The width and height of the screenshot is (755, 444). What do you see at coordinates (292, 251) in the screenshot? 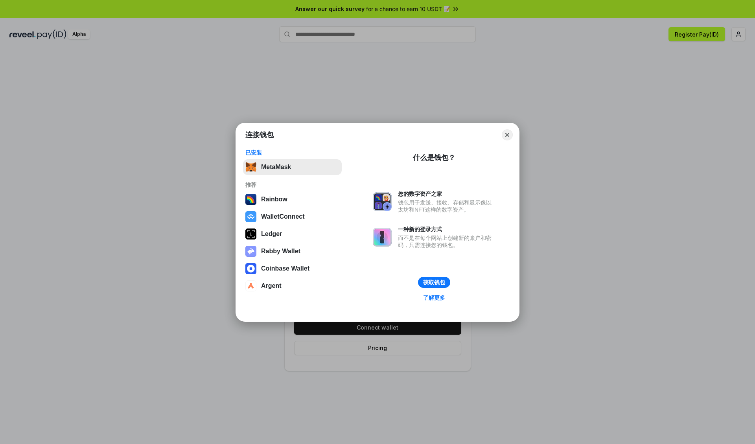
I see `button: Rabby Wallet` at bounding box center [292, 251].